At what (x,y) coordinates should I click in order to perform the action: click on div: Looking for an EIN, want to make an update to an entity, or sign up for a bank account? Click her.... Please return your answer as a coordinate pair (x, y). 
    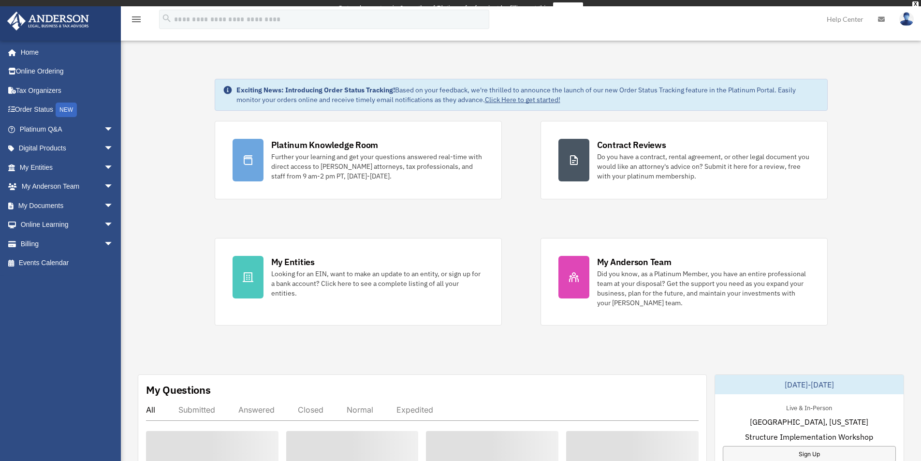
    Looking at the image, I should click on (378, 283).